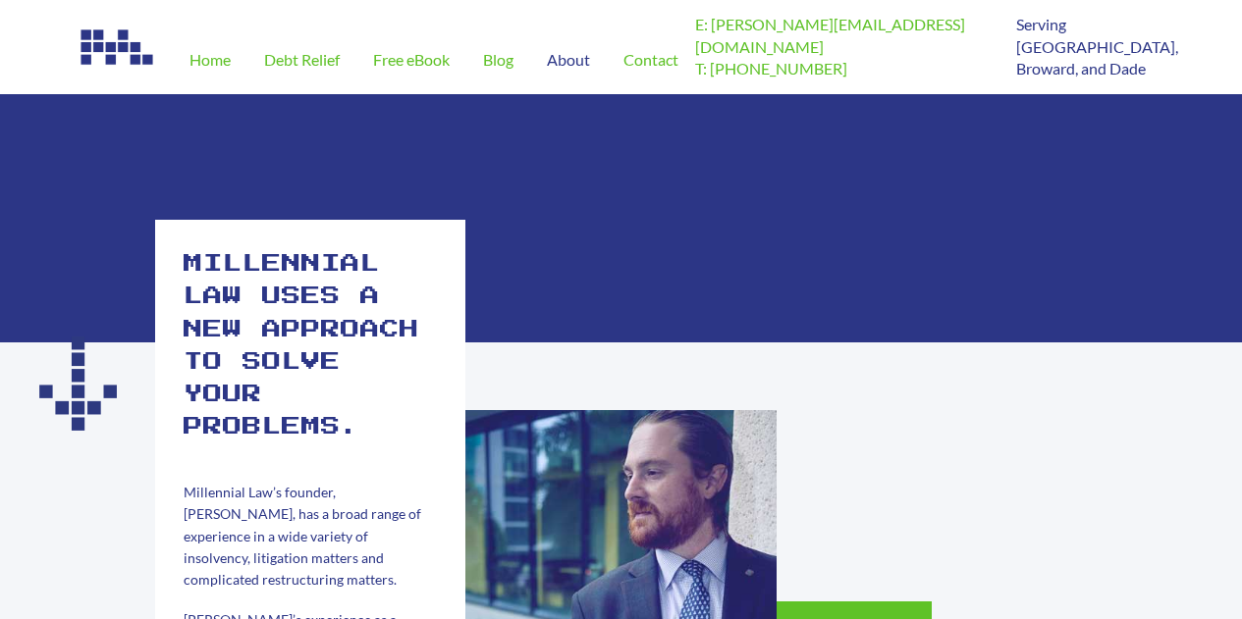  Describe the element at coordinates (411, 60) in the screenshot. I see `span: Free eBook` at that location.